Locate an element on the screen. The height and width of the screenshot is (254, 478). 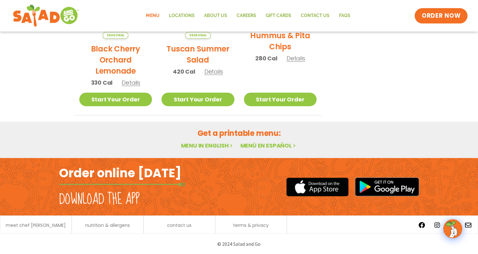
a: ORDER NOW is located at coordinates (441, 16).